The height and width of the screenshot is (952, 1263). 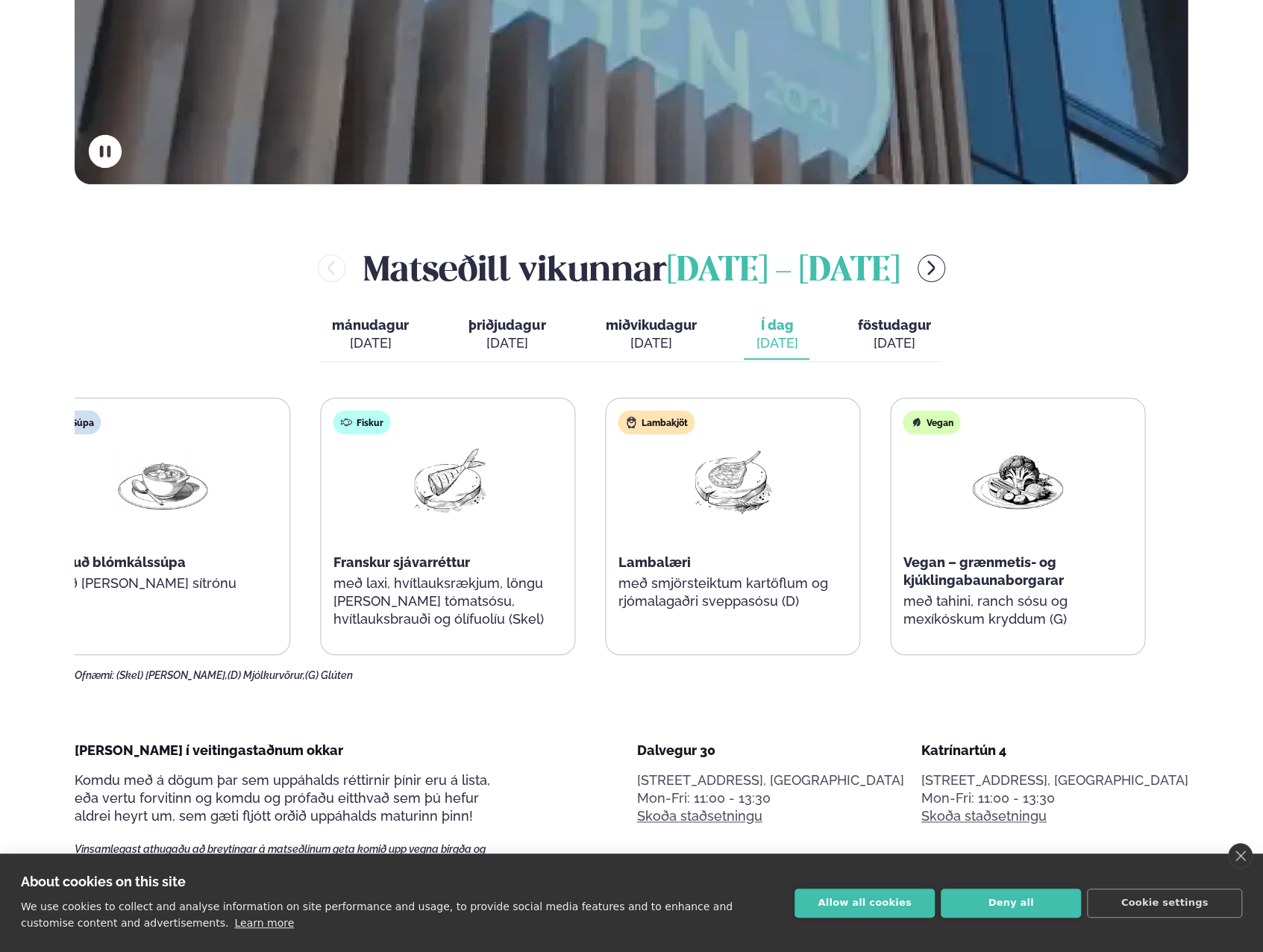 What do you see at coordinates (1018, 480) in the screenshot?
I see `img: Vegan.png` at bounding box center [1018, 480].